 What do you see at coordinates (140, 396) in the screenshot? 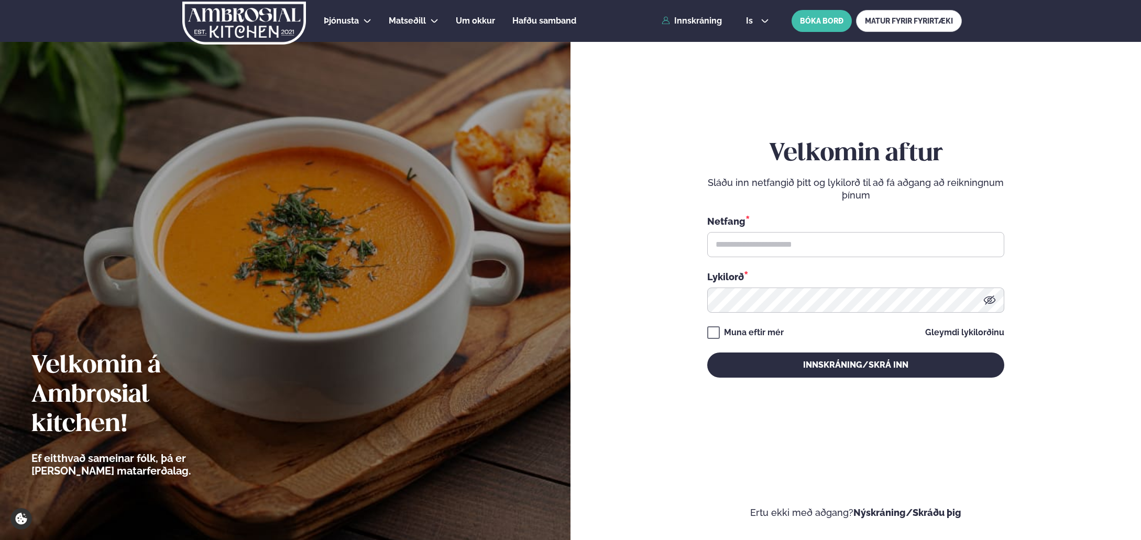
I see `h2: Velkomin á Ambrosial kitchen!` at bounding box center [140, 396].